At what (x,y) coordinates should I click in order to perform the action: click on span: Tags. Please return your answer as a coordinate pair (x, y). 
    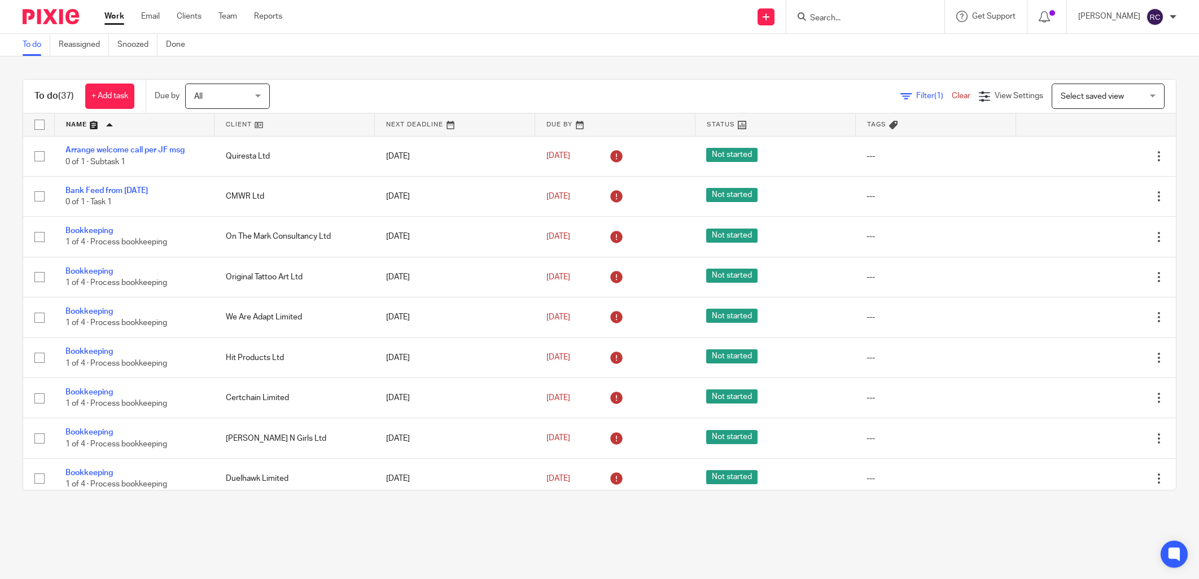
    Looking at the image, I should click on (877, 124).